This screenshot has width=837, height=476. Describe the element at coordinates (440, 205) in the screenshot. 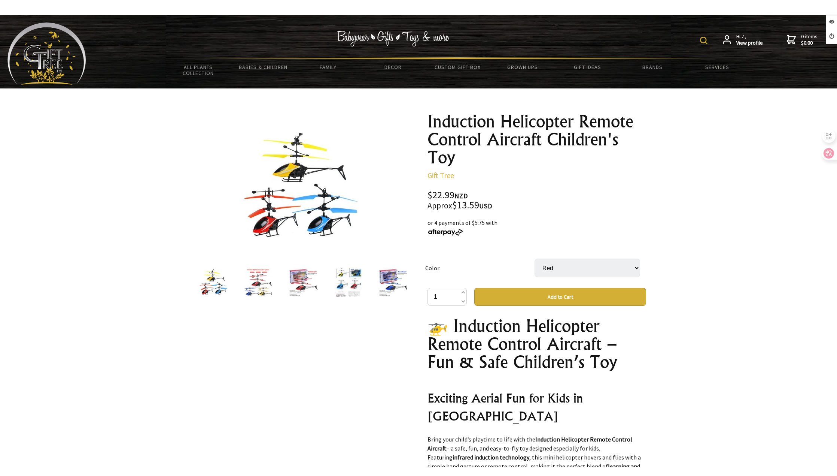

I see `small: Approx` at that location.